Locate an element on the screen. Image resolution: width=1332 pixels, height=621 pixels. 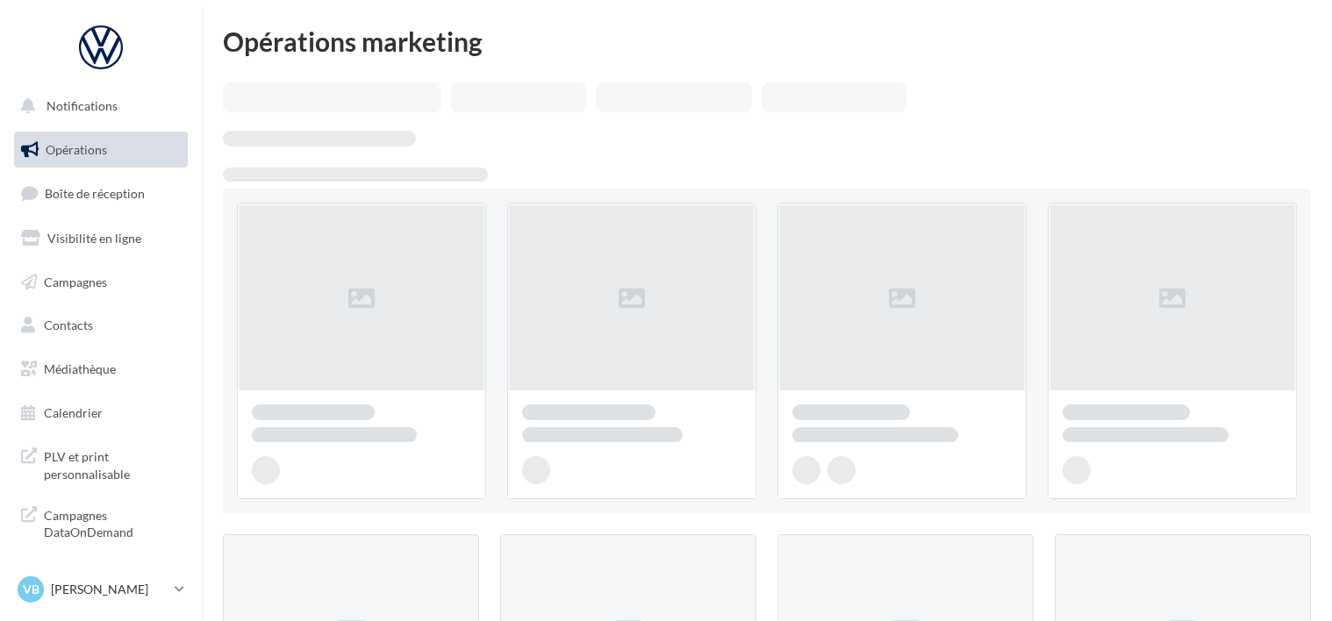
div: Opérations marketing is located at coordinates (767, 41).